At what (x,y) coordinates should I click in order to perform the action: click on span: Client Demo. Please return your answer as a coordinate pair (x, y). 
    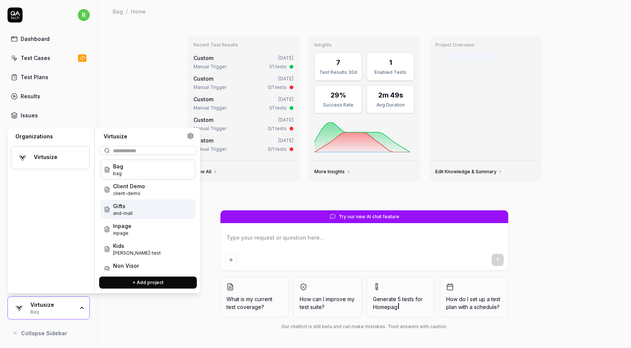
    Looking at the image, I should click on (129, 186).